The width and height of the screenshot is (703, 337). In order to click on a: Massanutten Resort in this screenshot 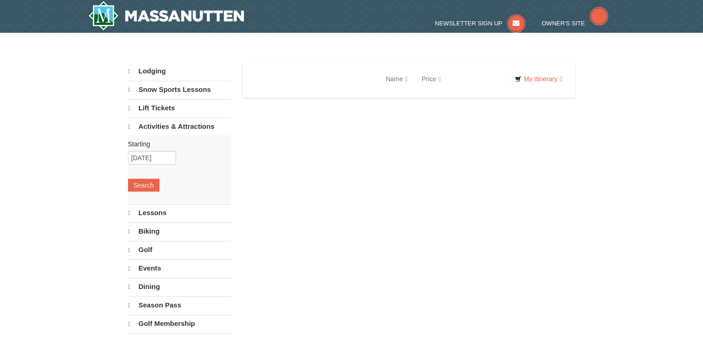, I will do `click(166, 16)`.